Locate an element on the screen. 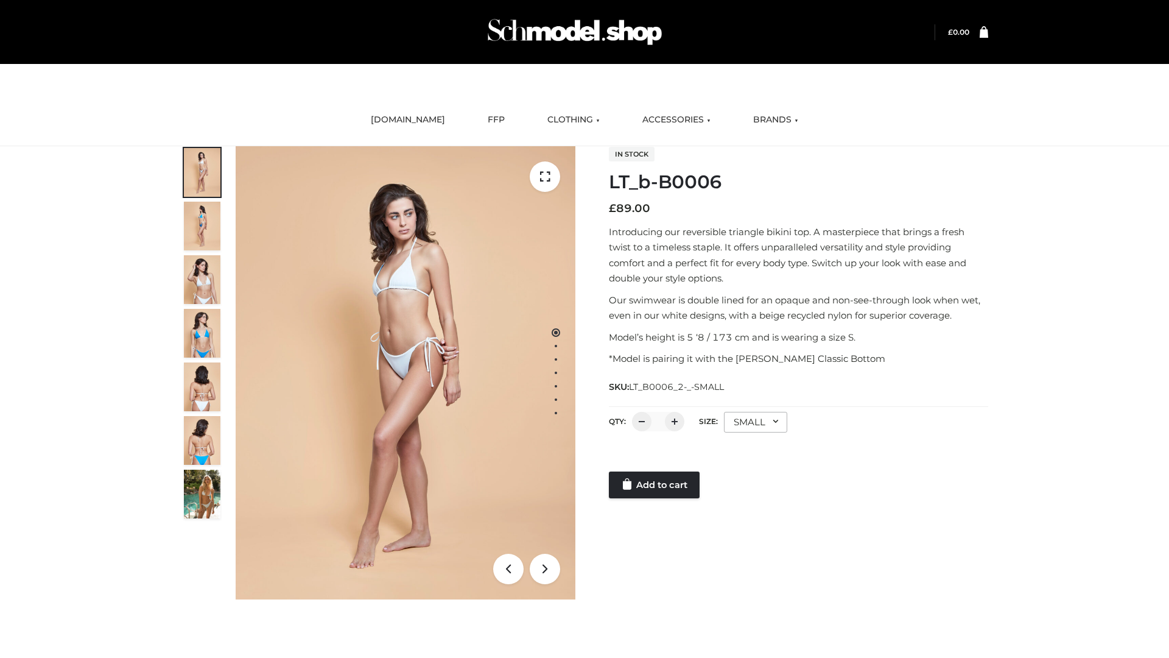 This screenshot has height=658, width=1169. img: ArielClassicBikiniTop_CloudNine_AzureSky_OW114ECO_8-scaled.jpg is located at coordinates (202, 440).